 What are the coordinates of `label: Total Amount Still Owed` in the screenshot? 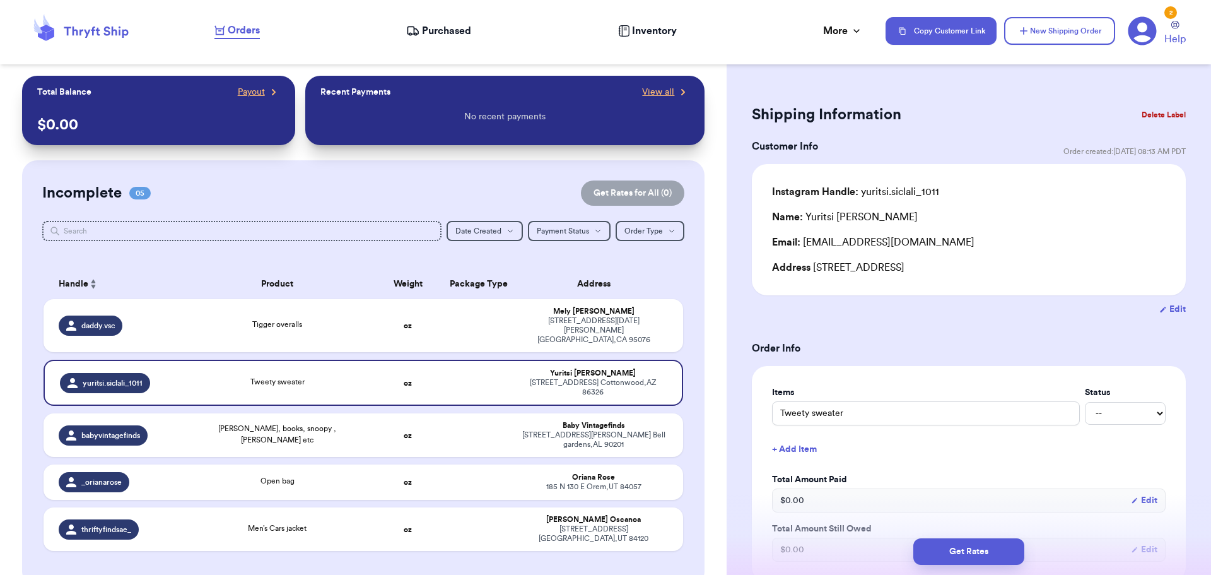 It's located at (969, 528).